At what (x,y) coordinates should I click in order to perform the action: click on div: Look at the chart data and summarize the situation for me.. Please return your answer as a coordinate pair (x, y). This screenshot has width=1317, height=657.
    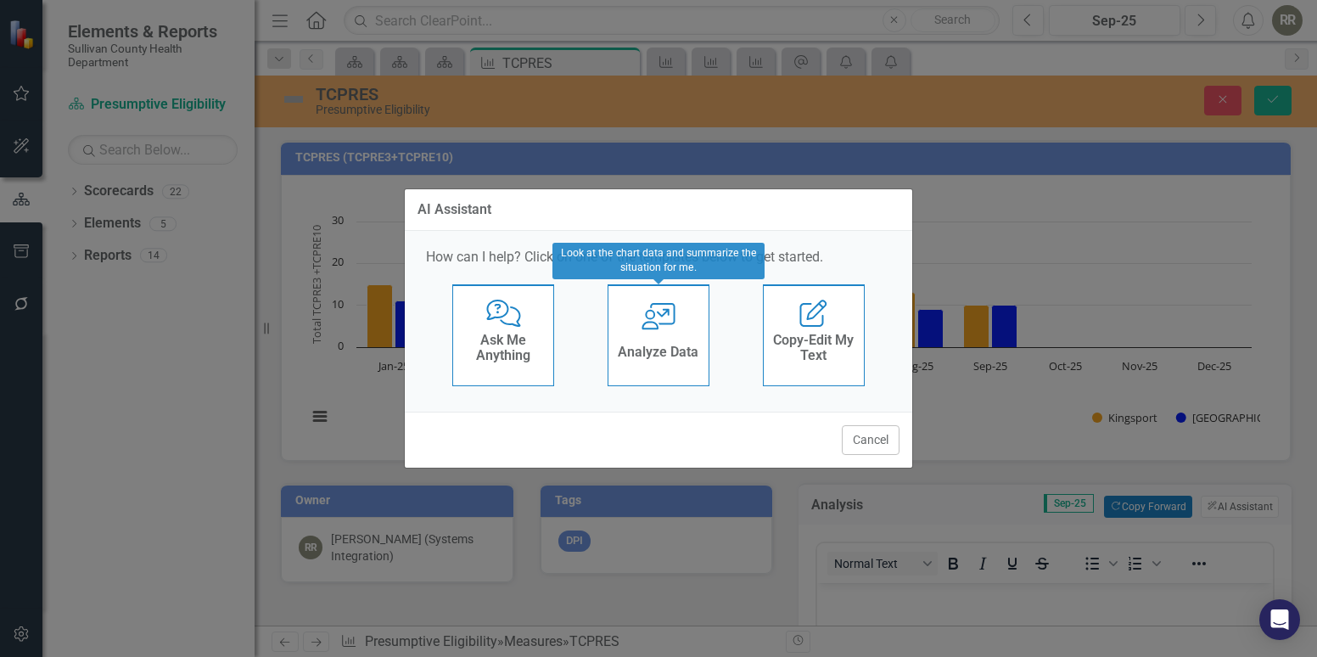
    Looking at the image, I should click on (658, 260).